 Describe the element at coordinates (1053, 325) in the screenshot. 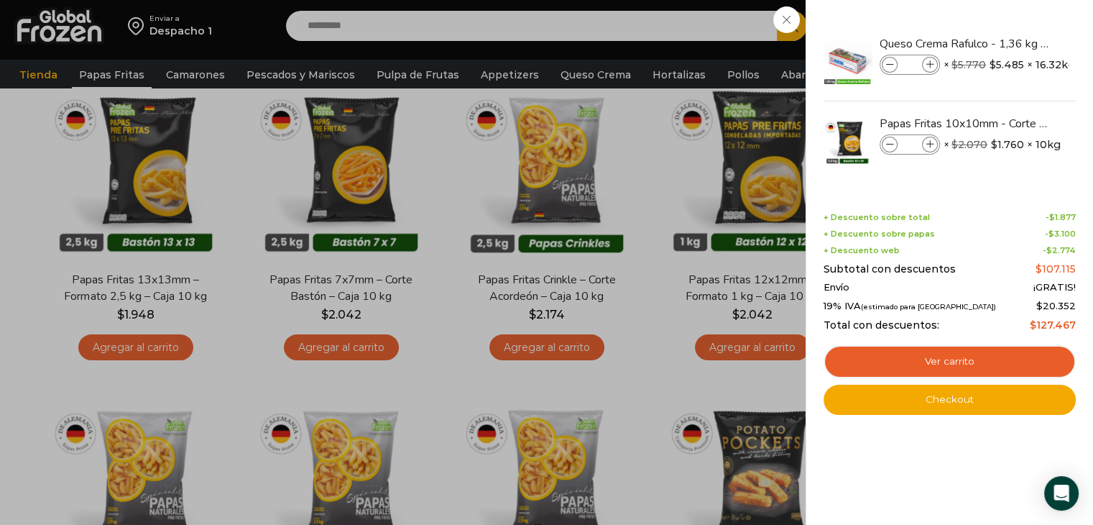

I see `bdi: 127.467` at that location.